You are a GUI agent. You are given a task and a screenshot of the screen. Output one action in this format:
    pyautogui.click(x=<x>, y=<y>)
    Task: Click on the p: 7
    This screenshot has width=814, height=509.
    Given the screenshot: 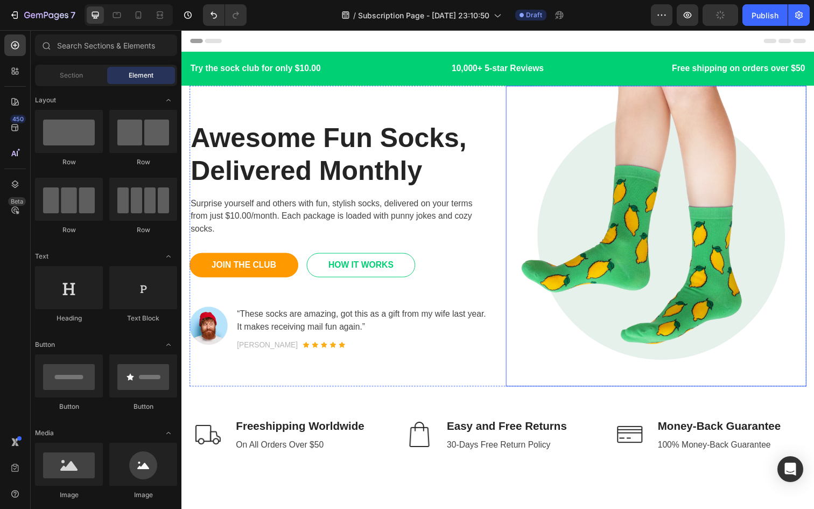 What is the action you would take?
    pyautogui.click(x=73, y=15)
    